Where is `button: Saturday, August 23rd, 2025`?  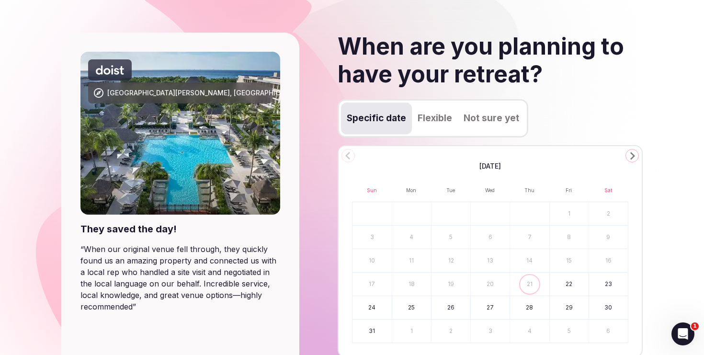 button: Saturday, August 23rd, 2025 is located at coordinates (608, 284).